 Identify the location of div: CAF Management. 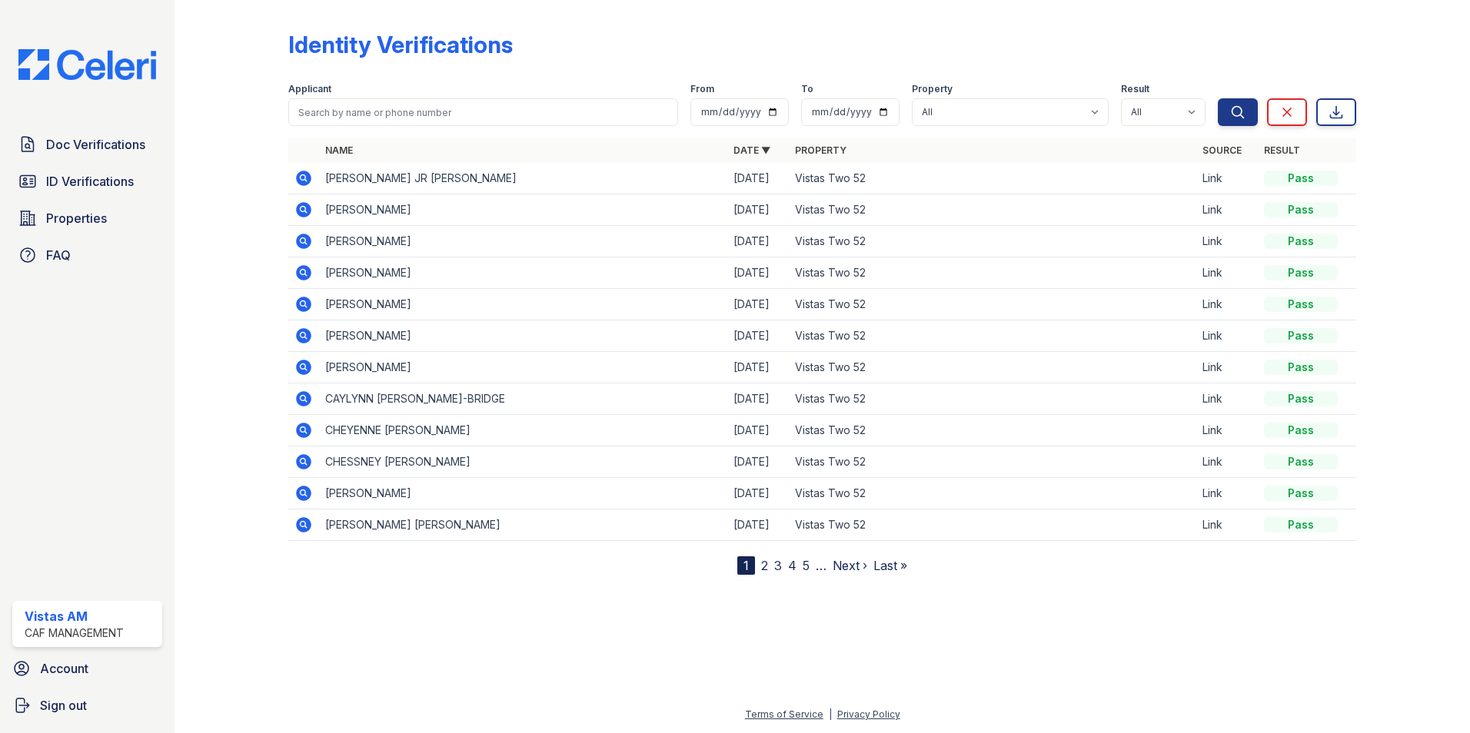
(74, 633).